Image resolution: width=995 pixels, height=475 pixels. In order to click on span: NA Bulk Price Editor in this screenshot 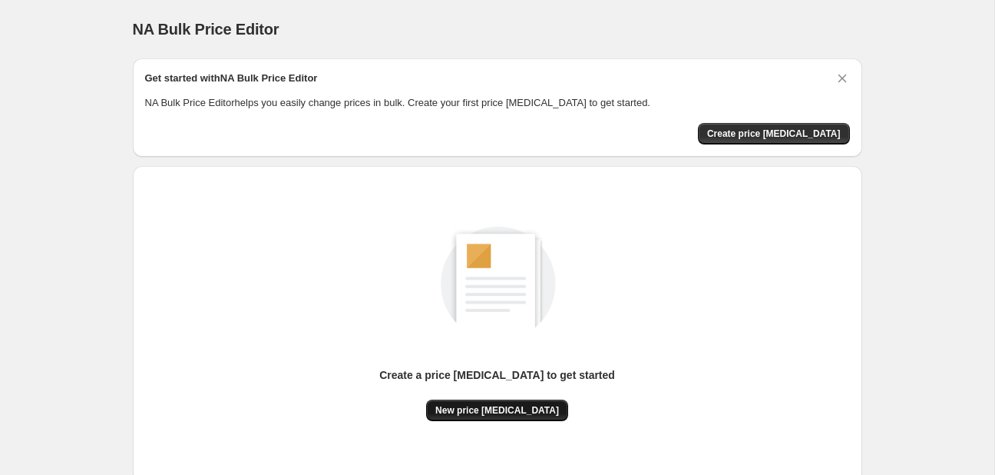, I will do `click(206, 29)`.